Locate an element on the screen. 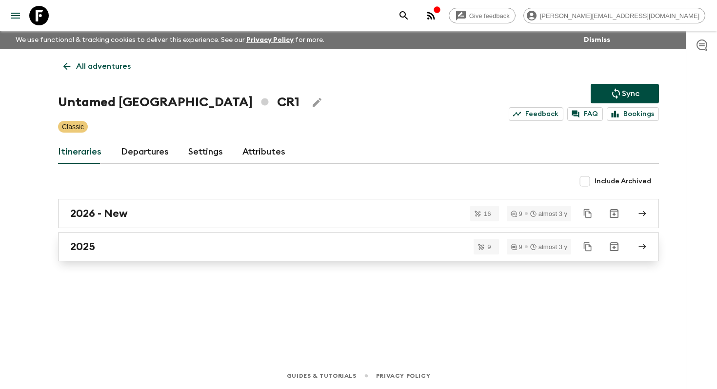  a: Settings is located at coordinates (205, 152).